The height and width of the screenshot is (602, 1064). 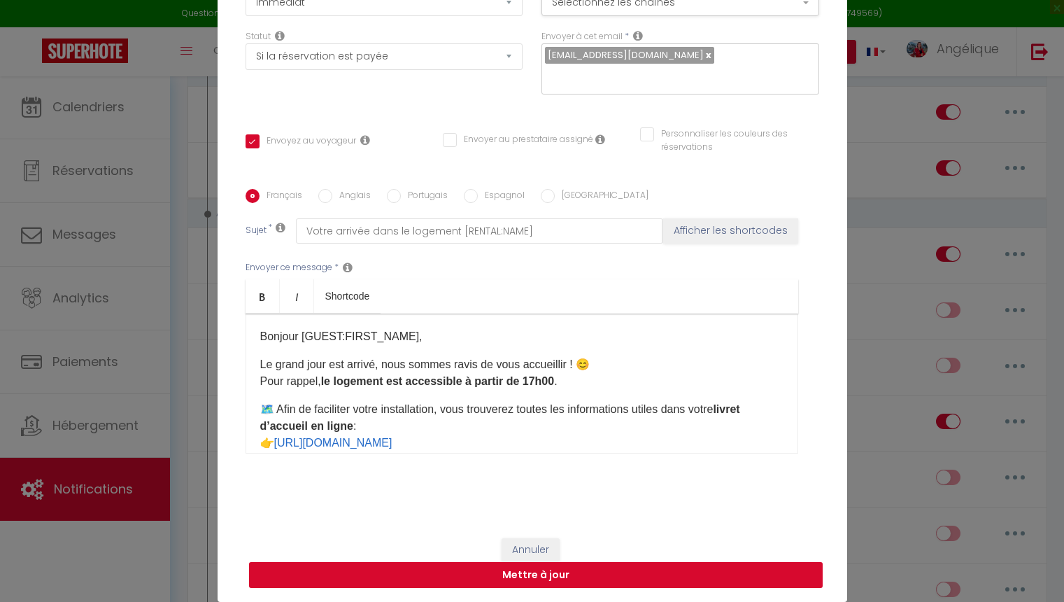 I want to click on p: 🗺️ Afin de faciliter votre installation, vous trouverez toutes les informations utiles dans votre..., so click(x=522, y=426).